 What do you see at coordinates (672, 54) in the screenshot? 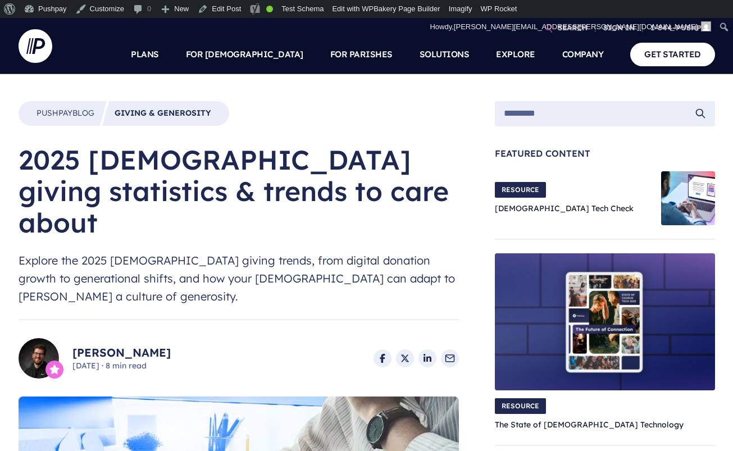
I see `a: GET STARTED` at bounding box center [672, 54].